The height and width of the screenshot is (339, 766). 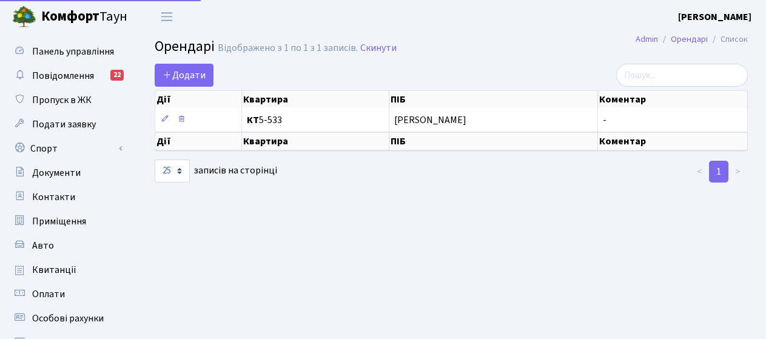 I want to click on span: Документи, so click(x=56, y=173).